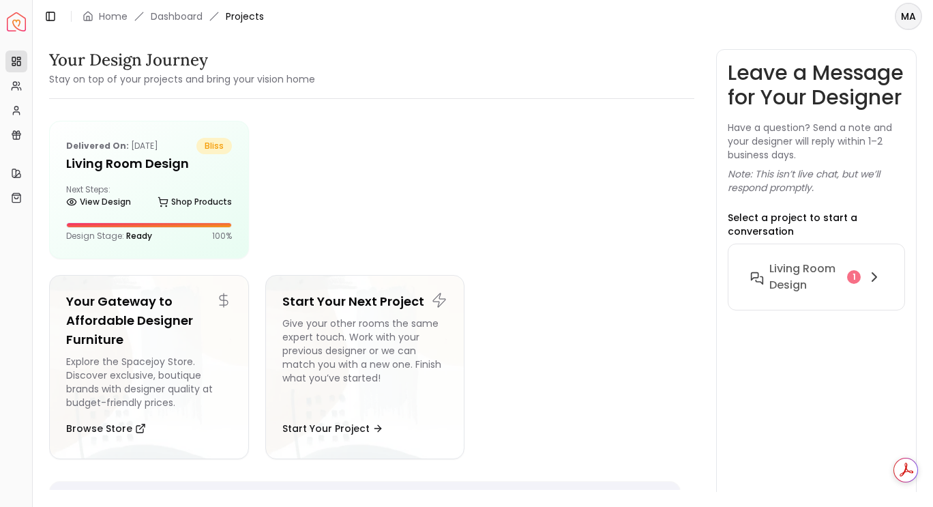  Describe the element at coordinates (139, 235) in the screenshot. I see `span: Ready` at that location.